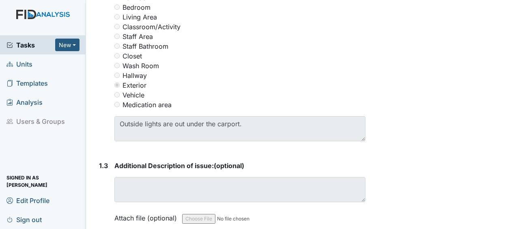  I want to click on label: Attach file (optional), so click(147, 216).